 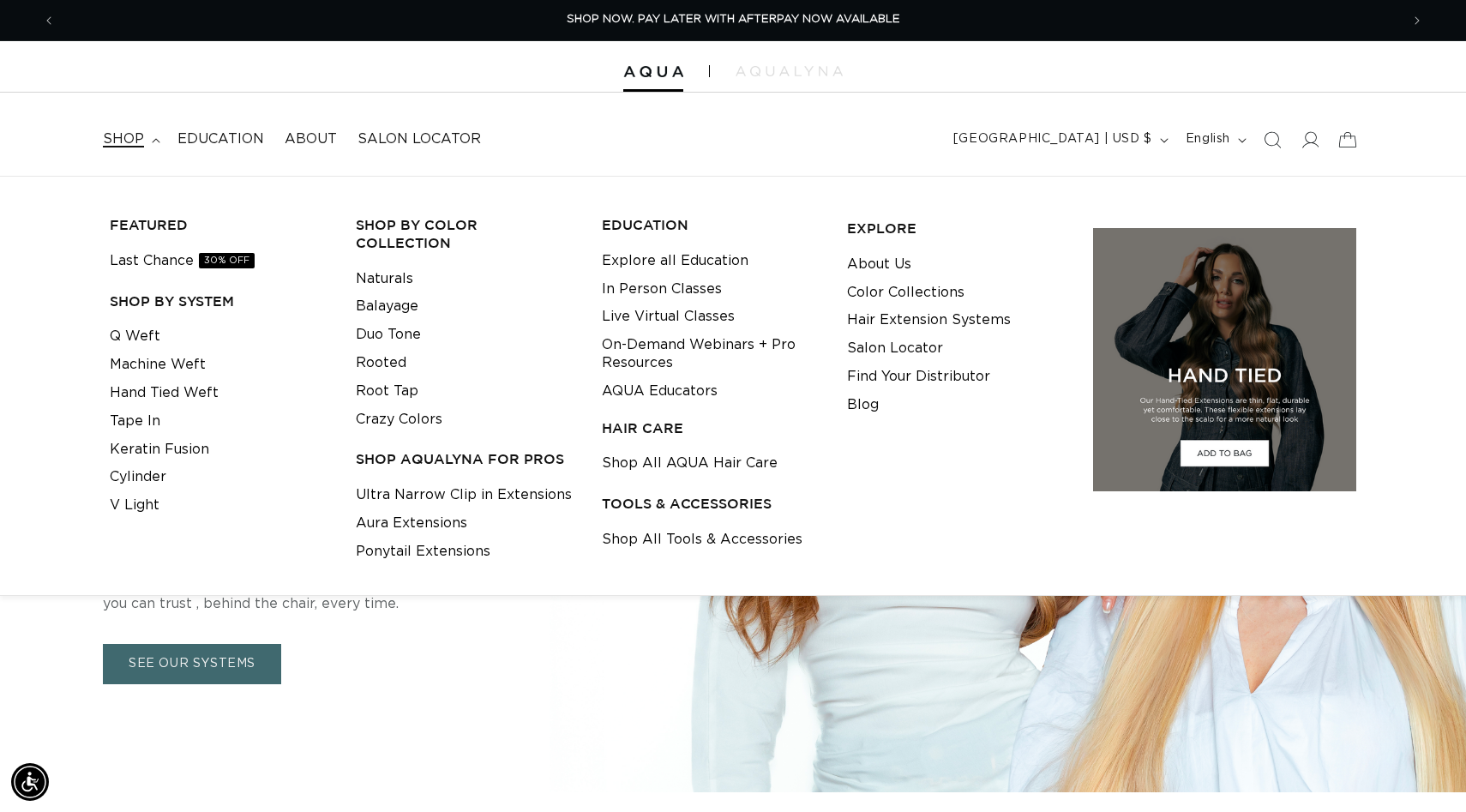 I want to click on a: Root Tap, so click(x=387, y=391).